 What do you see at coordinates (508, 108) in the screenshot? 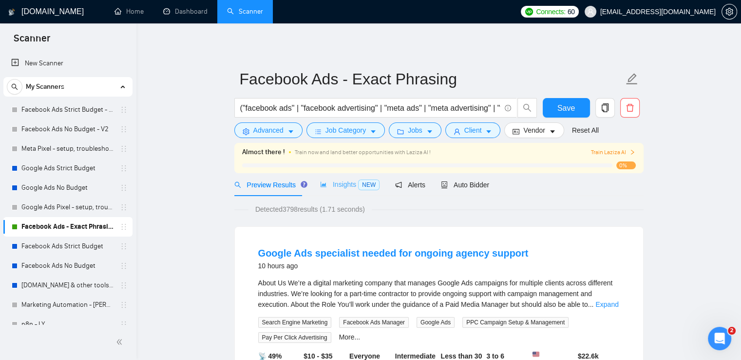
I see `span: info-circle` at bounding box center [508, 108].